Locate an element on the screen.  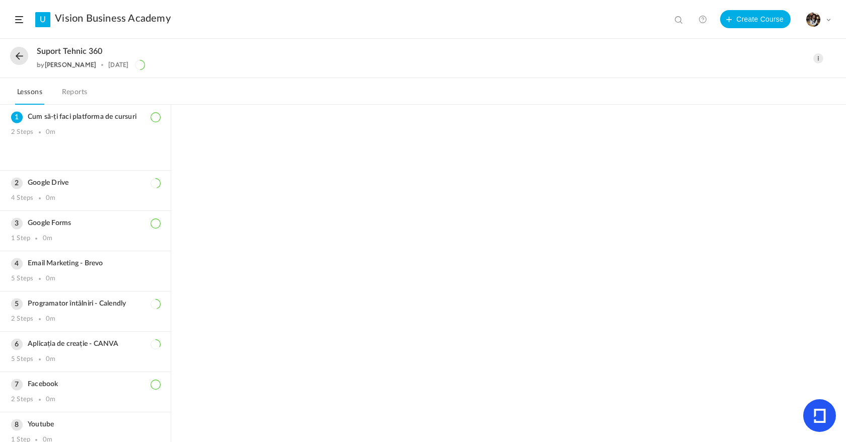
h3: Aplicația de creație - CANVA is located at coordinates (85, 344).